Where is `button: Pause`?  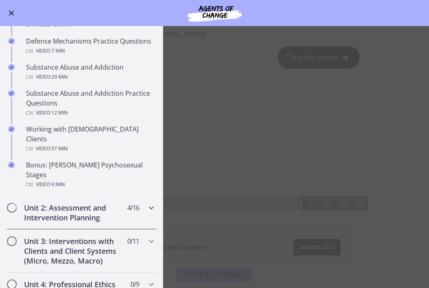
button: Pause is located at coordinates (69, 166).